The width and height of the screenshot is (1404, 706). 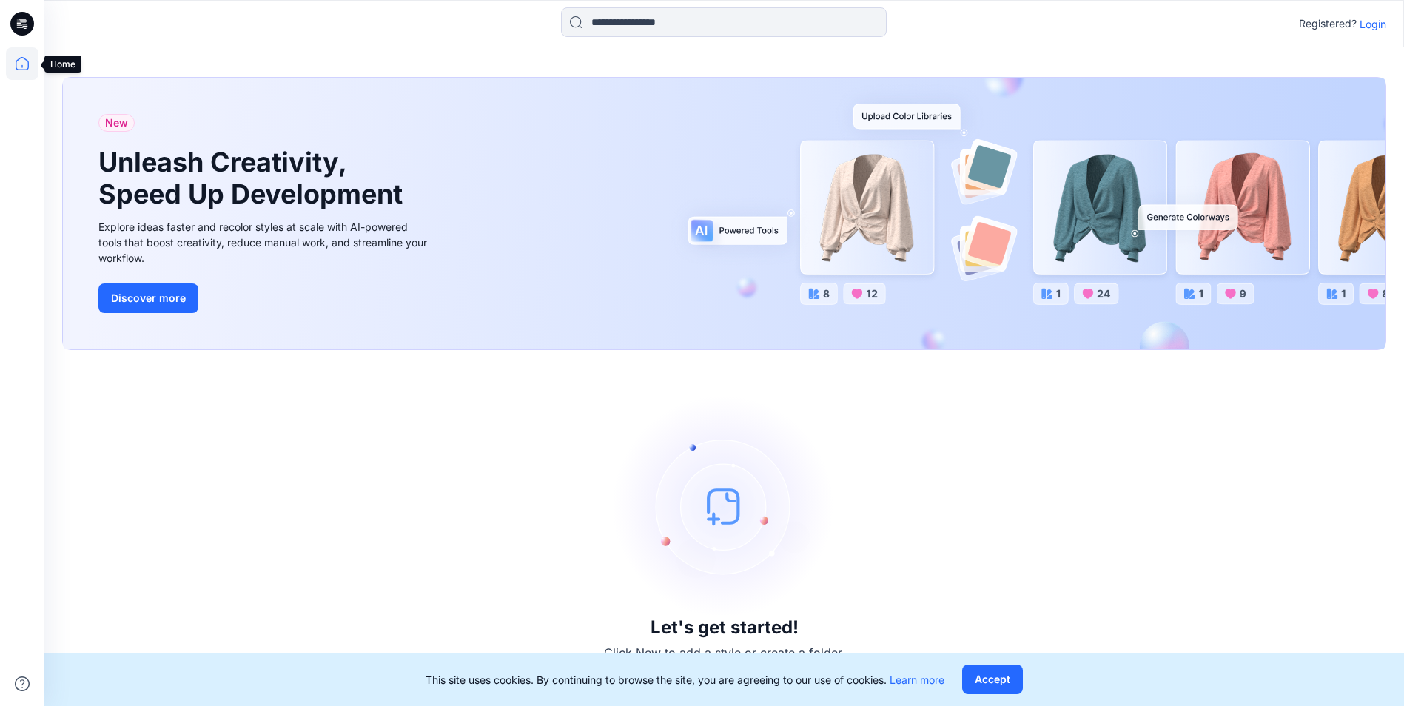 What do you see at coordinates (254, 178) in the screenshot?
I see `h1: Unleash Creativity, Speed Up Development` at bounding box center [254, 178].